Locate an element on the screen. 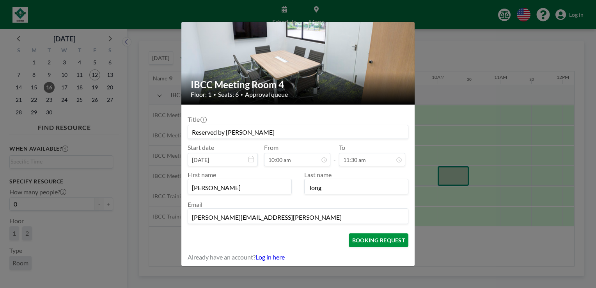  input: Guest reservation is located at coordinates (298, 132).